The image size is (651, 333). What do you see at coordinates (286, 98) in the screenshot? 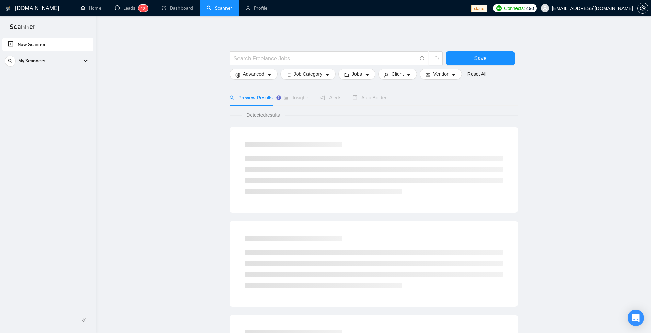
I see `span: area-chart` at bounding box center [286, 98].